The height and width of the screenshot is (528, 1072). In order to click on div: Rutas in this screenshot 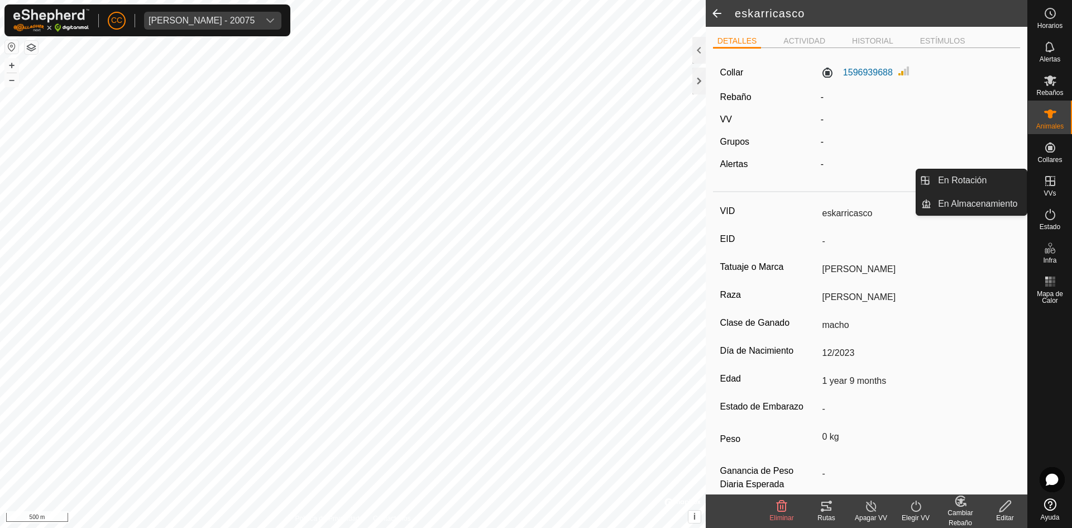, I will do `click(827, 518)`.